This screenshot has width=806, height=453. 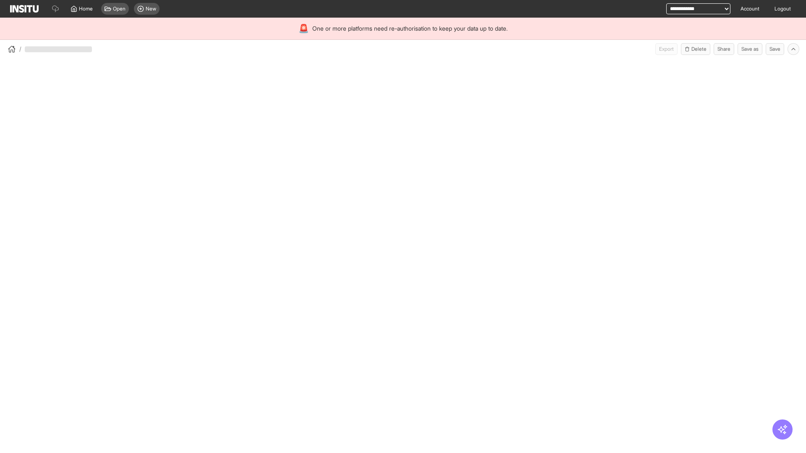 What do you see at coordinates (695, 49) in the screenshot?
I see `button: Delete` at bounding box center [695, 49].